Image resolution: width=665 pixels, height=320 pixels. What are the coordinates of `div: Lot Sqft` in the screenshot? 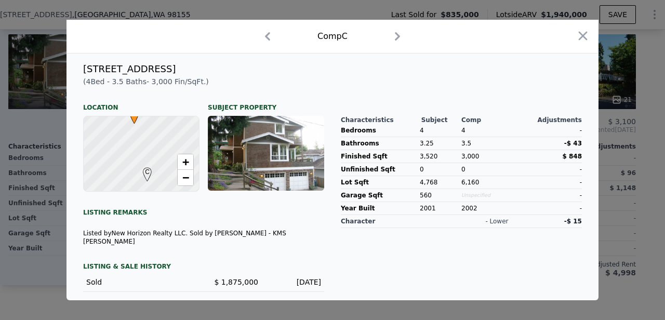 It's located at (378, 182).